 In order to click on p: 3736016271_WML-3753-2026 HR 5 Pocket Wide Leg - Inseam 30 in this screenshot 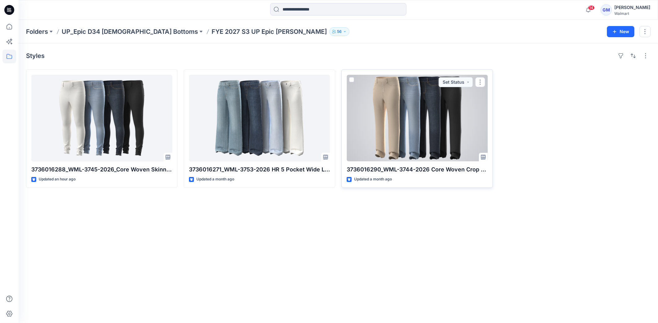, I will do `click(259, 169)`.